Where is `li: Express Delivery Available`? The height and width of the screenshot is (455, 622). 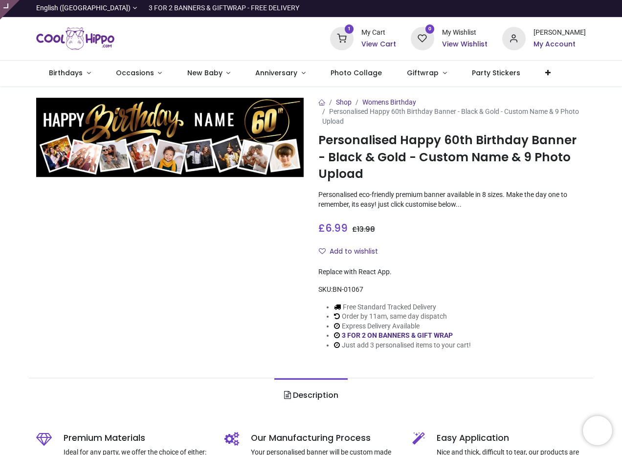
li: Express Delivery Available is located at coordinates (402, 327).